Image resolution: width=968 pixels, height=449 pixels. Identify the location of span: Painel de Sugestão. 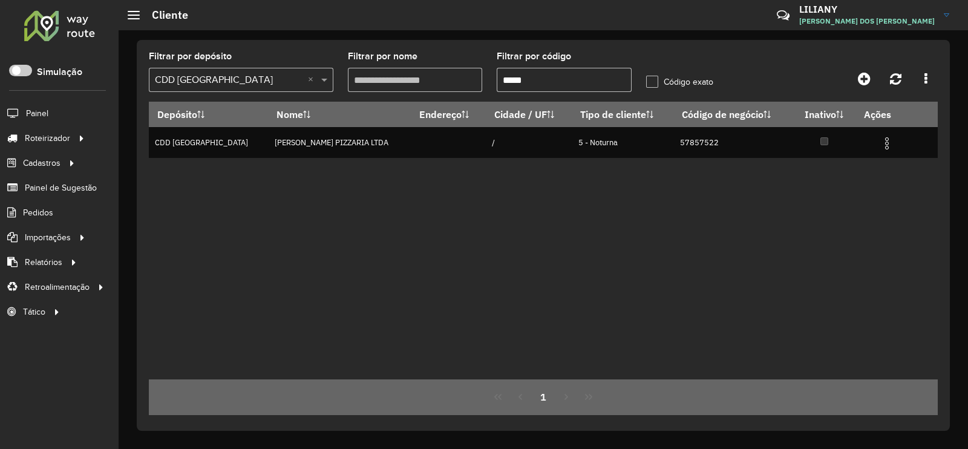
(60, 188).